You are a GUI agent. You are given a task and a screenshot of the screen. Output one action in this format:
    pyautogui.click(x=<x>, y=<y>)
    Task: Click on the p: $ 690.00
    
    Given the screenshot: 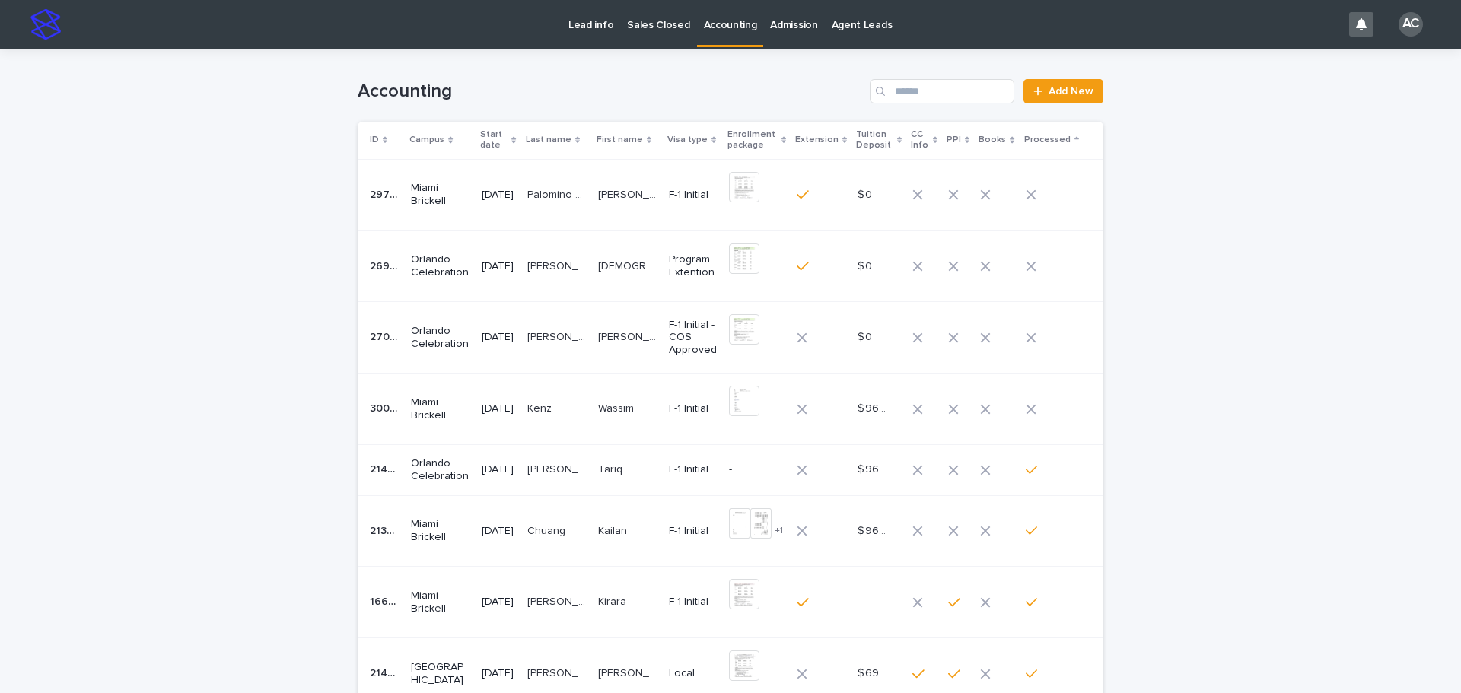 What is the action you would take?
    pyautogui.click(x=873, y=672)
    